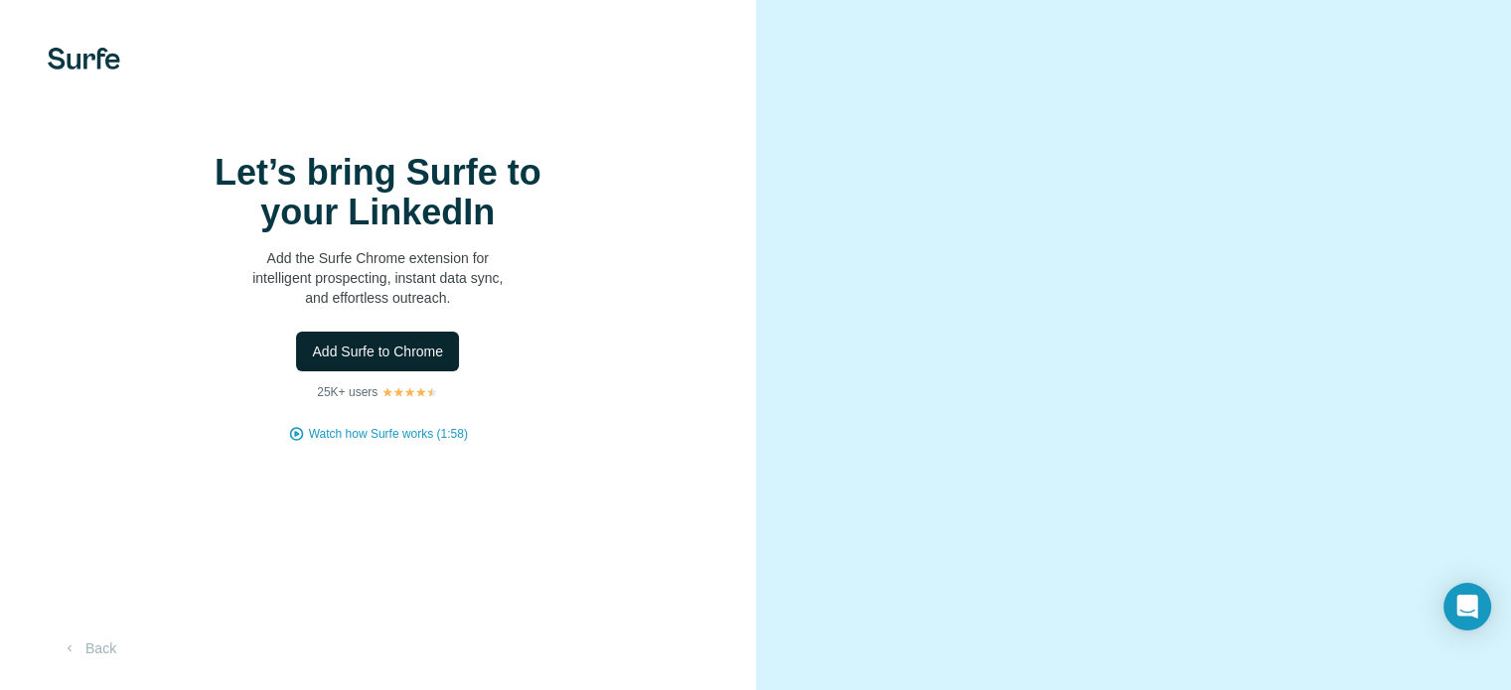  Describe the element at coordinates (409, 392) in the screenshot. I see `img: Rating Stars` at that location.